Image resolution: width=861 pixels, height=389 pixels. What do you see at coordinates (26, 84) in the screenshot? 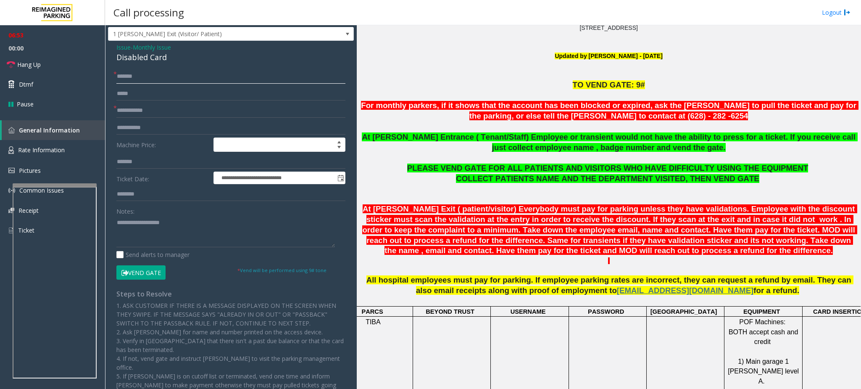
I see `span: Dtmf` at bounding box center [26, 84].